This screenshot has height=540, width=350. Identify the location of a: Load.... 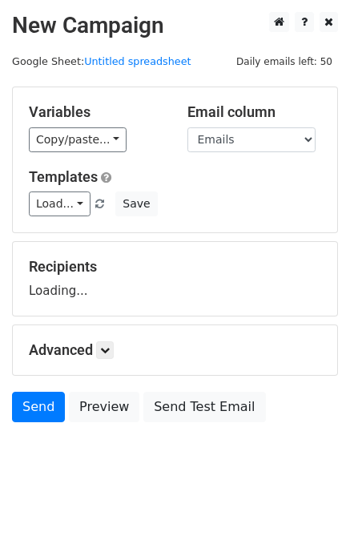
(59, 203).